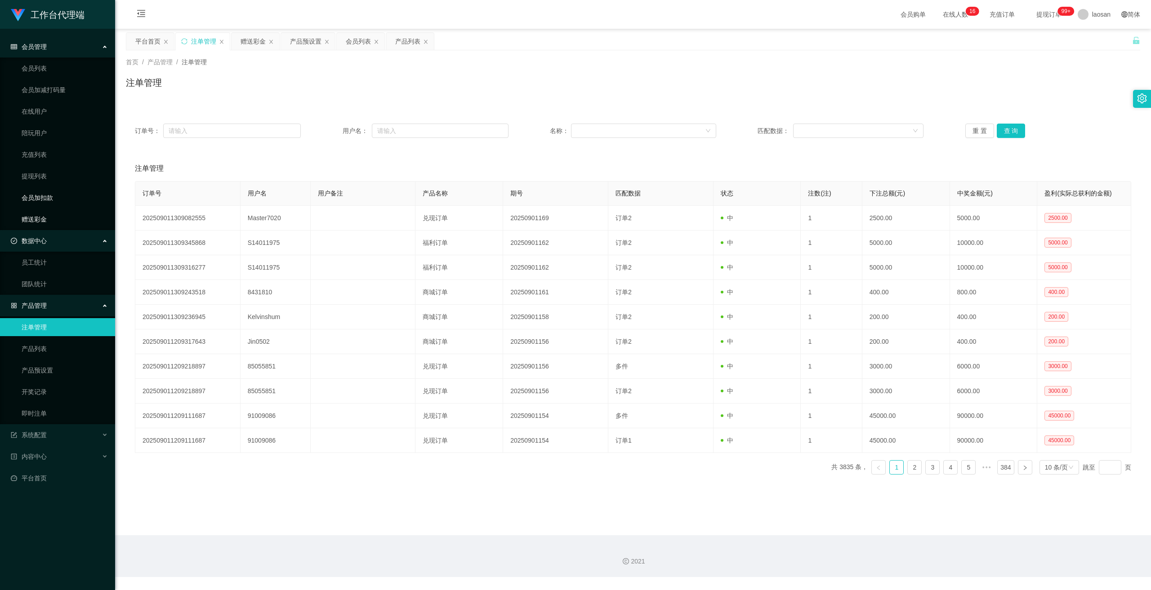 The width and height of the screenshot is (1151, 590). I want to click on td: 202509011209317643, so click(188, 342).